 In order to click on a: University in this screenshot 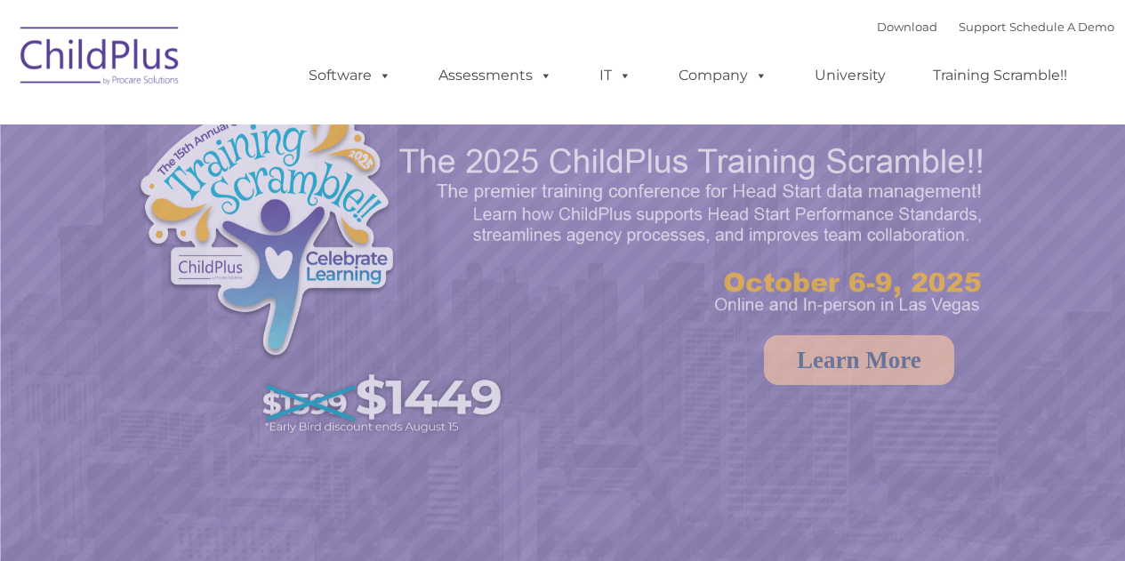, I will do `click(851, 76)`.